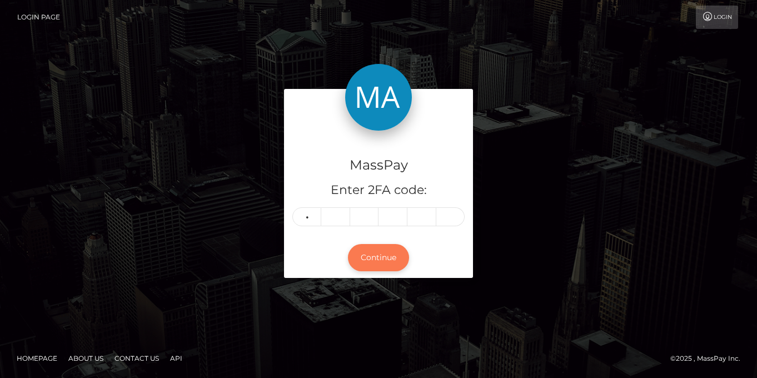 The image size is (757, 378). I want to click on button: Continue, so click(378, 257).